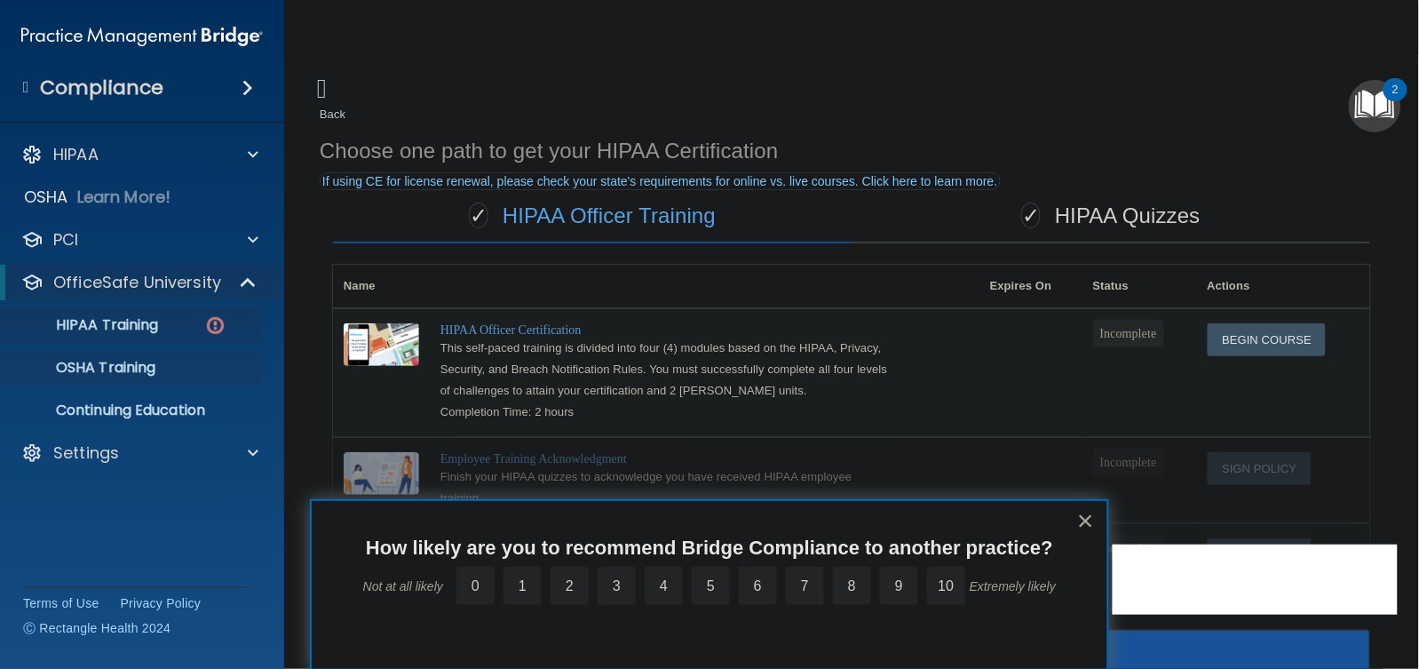 This screenshot has height=669, width=1419. Describe the element at coordinates (124, 197) in the screenshot. I see `p: Learn More!` at that location.